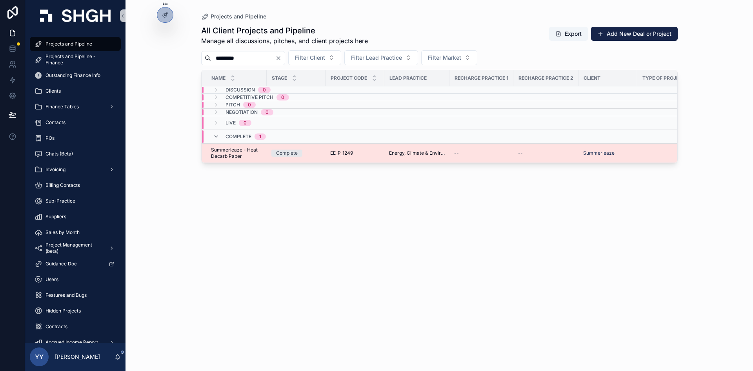  What do you see at coordinates (75, 154) in the screenshot?
I see `a: Chats (Beta)` at bounding box center [75, 154].